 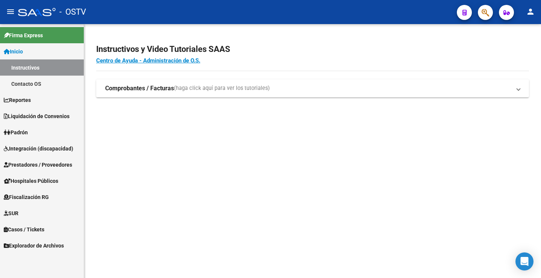 What do you see at coordinates (16, 132) in the screenshot?
I see `span: Padrón` at bounding box center [16, 132].